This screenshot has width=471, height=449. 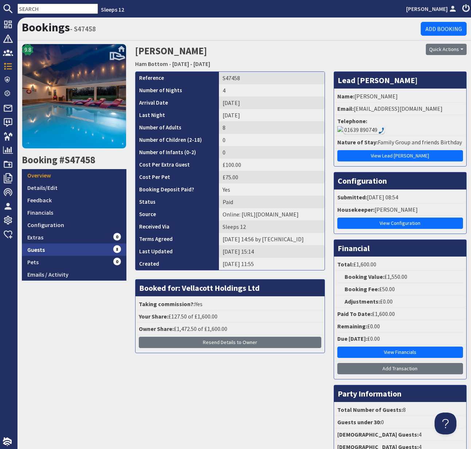 I want to click on strong: Remaining:, so click(x=352, y=326).